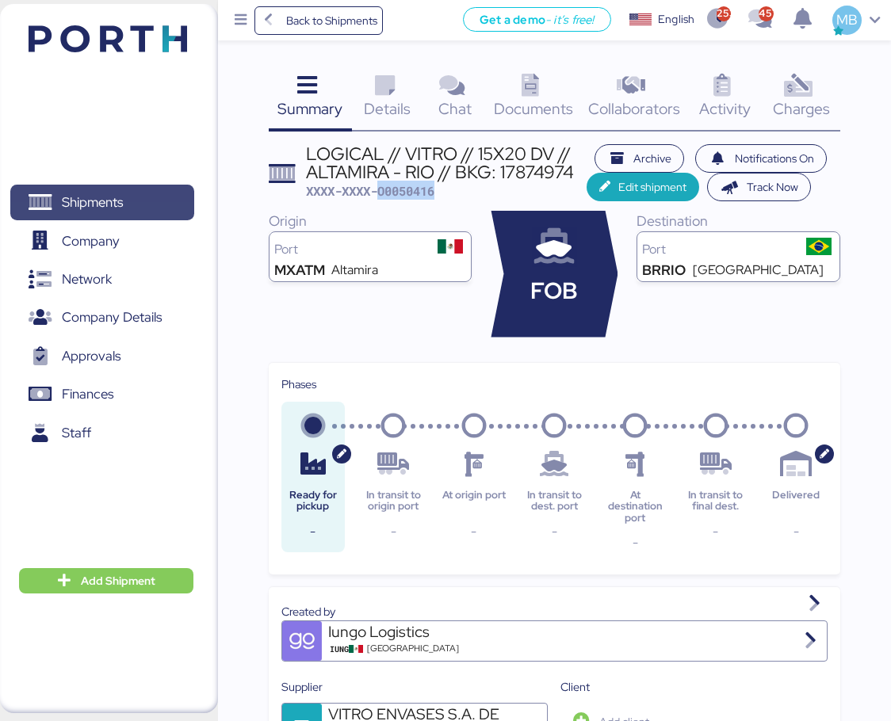 The width and height of the screenshot is (891, 721). Describe the element at coordinates (474, 501) in the screenshot. I see `div: At origin port` at that location.